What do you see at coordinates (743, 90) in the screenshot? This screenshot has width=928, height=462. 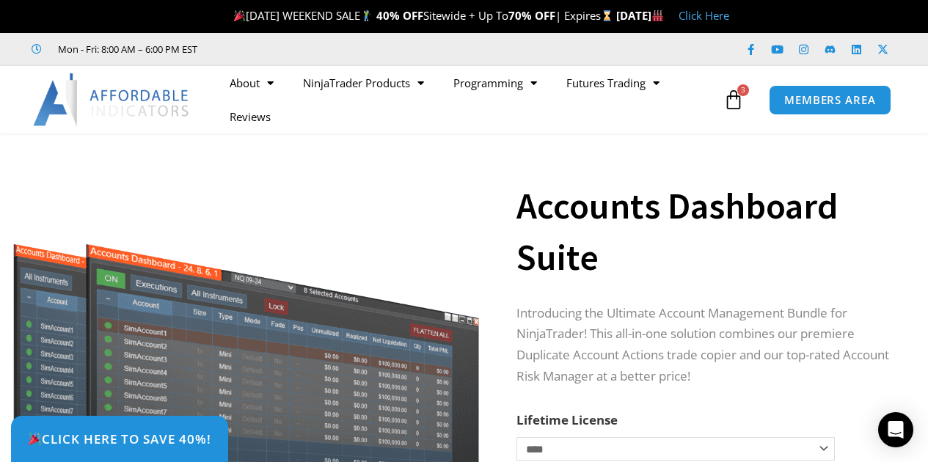 I see `span: 3` at bounding box center [743, 90].